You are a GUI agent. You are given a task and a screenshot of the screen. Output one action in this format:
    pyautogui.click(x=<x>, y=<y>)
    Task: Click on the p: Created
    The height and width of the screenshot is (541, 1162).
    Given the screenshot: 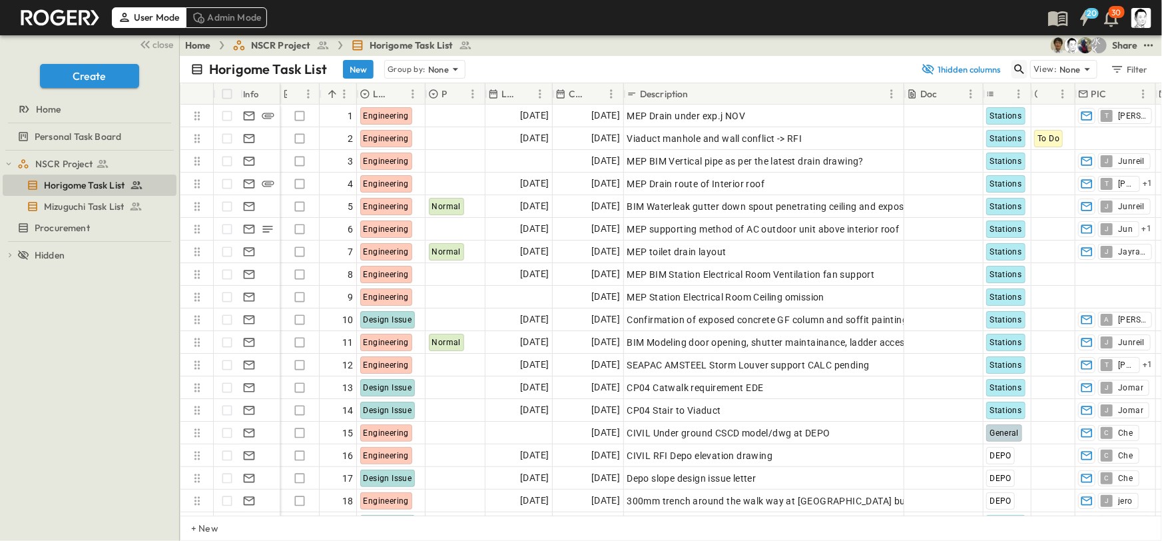 What is the action you would take?
    pyautogui.click(x=577, y=94)
    